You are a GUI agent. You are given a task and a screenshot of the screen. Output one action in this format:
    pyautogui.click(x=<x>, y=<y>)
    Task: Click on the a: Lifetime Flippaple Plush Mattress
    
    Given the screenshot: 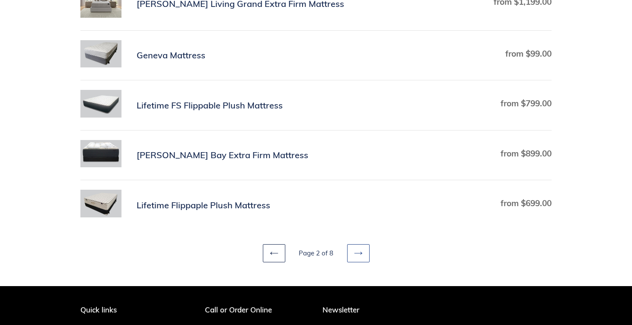 What is the action you would take?
    pyautogui.click(x=316, y=205)
    